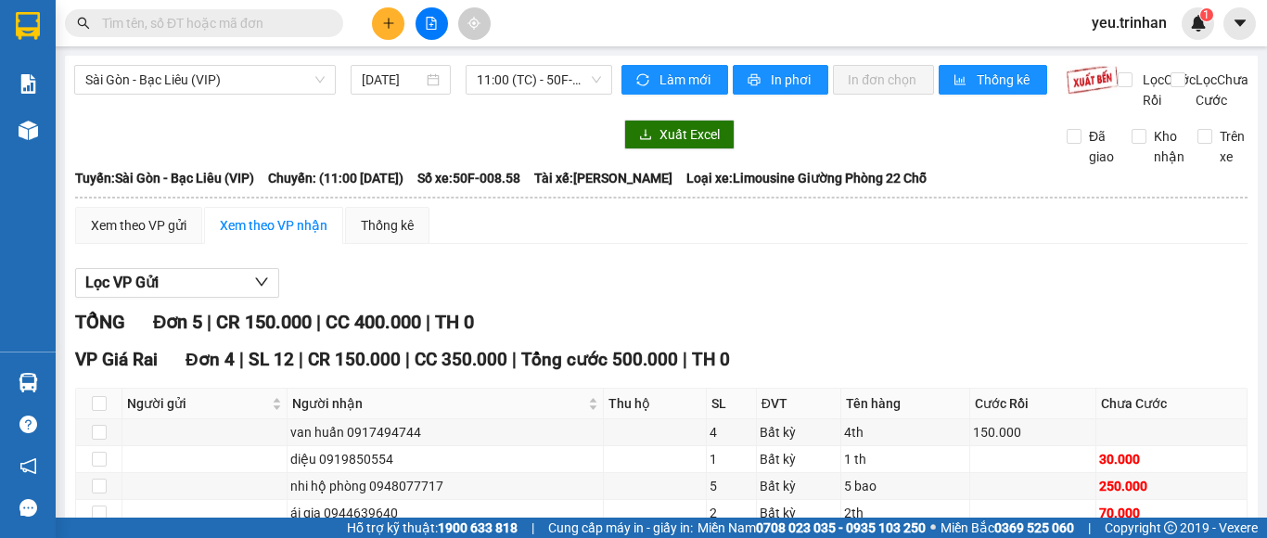 This screenshot has height=538, width=1267. I want to click on img: icon-new-feature, so click(1199, 23).